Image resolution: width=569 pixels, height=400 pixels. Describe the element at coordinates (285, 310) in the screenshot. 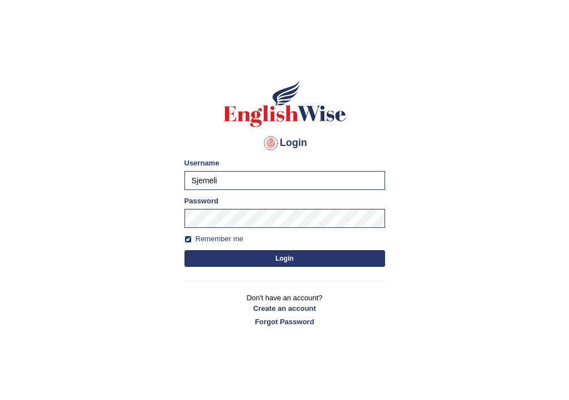

I see `p: Don't have an account?` at that location.